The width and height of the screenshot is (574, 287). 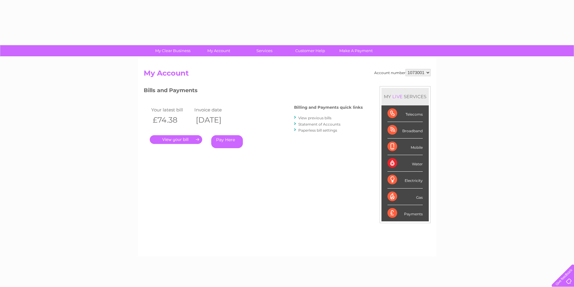 I want to click on a: Pay Here, so click(x=227, y=142).